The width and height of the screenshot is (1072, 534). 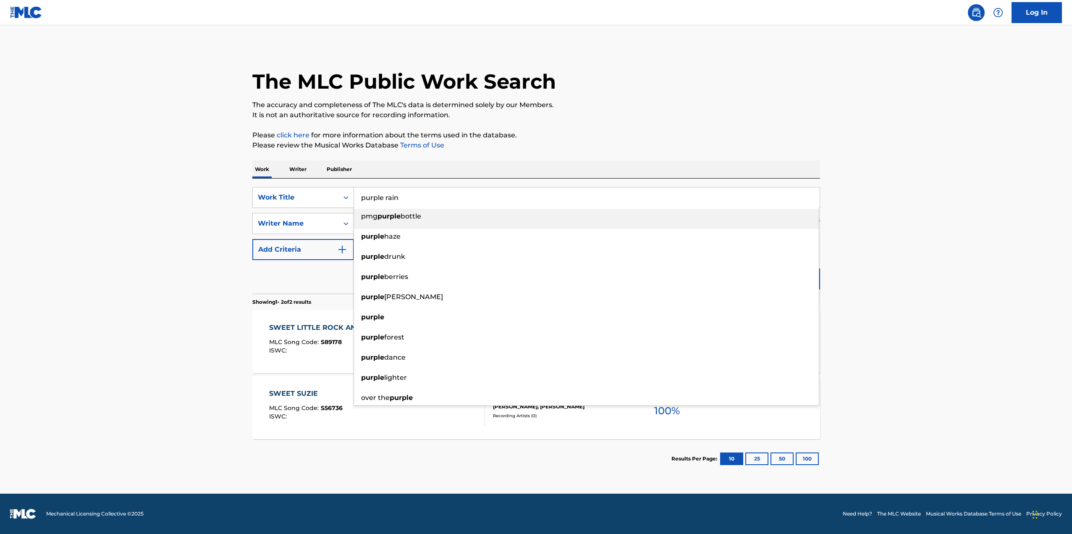 I want to click on span: over the, so click(x=376, y=397).